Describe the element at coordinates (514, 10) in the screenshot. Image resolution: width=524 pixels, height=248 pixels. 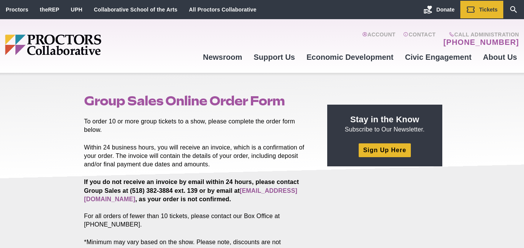
I see `a: Search` at that location.